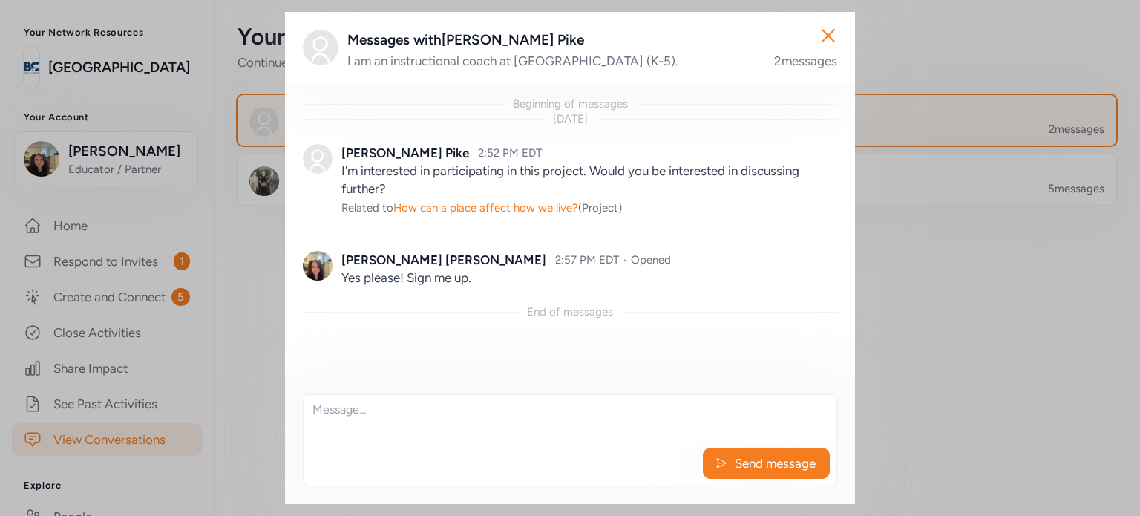 The image size is (1140, 516). I want to click on div: 2 messages, so click(805, 61).